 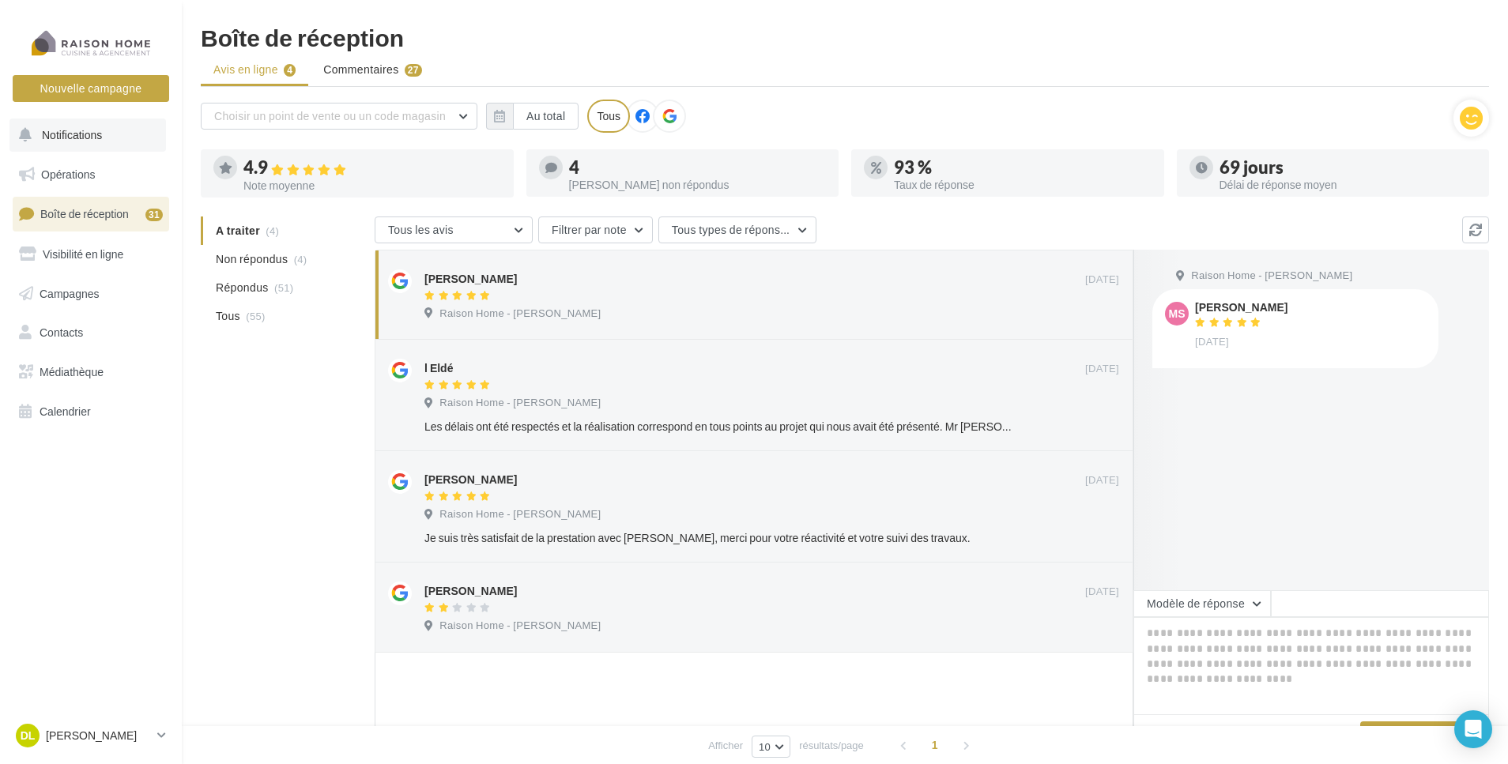 I want to click on a: Visibilité en ligne, so click(x=91, y=255).